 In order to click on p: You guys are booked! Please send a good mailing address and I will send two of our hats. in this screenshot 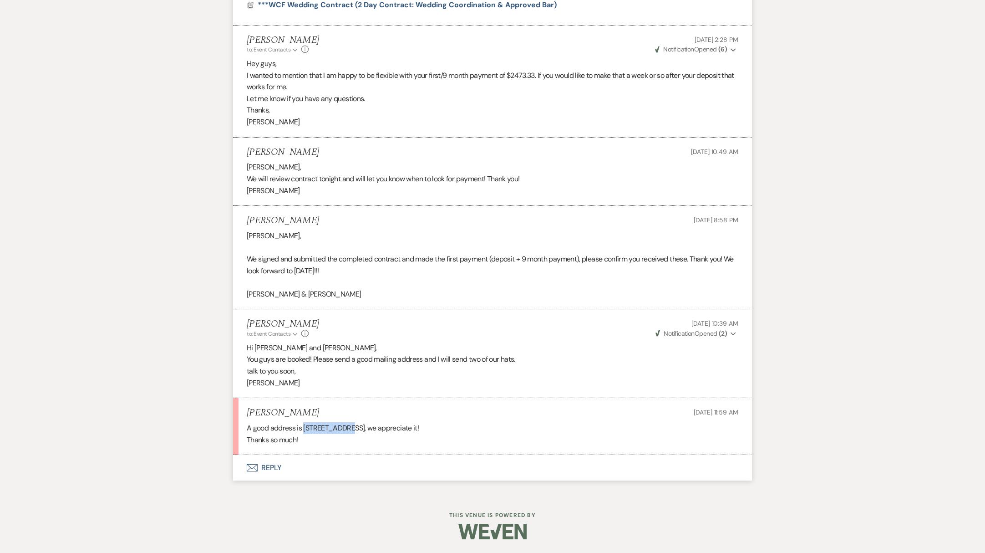, I will do `click(493, 359)`.